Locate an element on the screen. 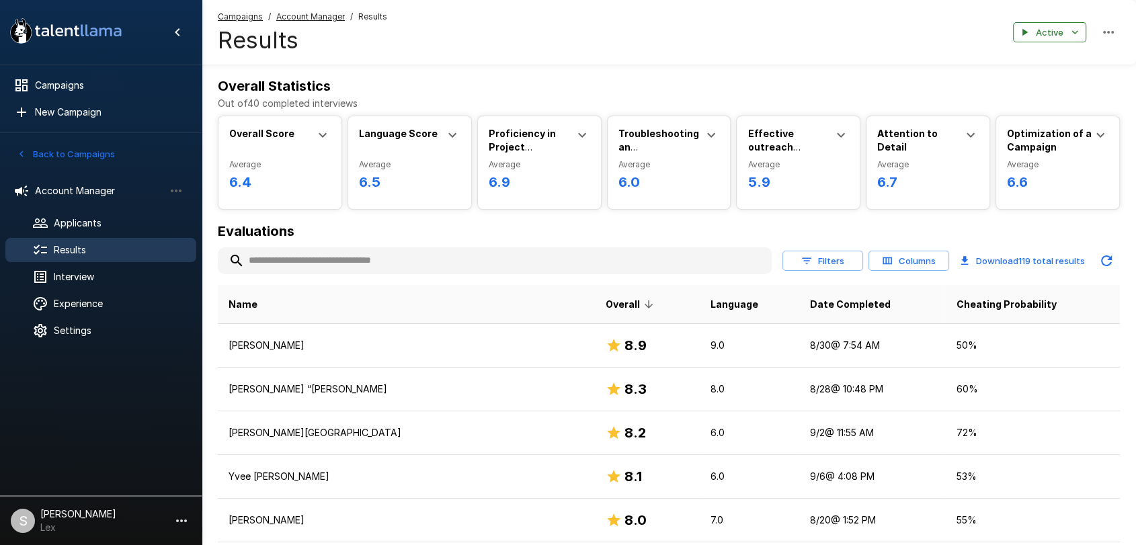 Image resolution: width=1136 pixels, height=545 pixels. h6: 8.0 is located at coordinates (635, 520).